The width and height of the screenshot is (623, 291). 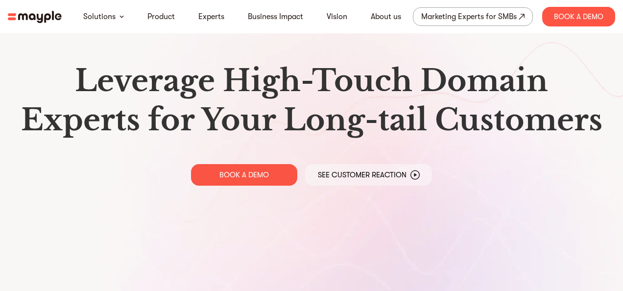 What do you see at coordinates (161, 17) in the screenshot?
I see `a: Product` at bounding box center [161, 17].